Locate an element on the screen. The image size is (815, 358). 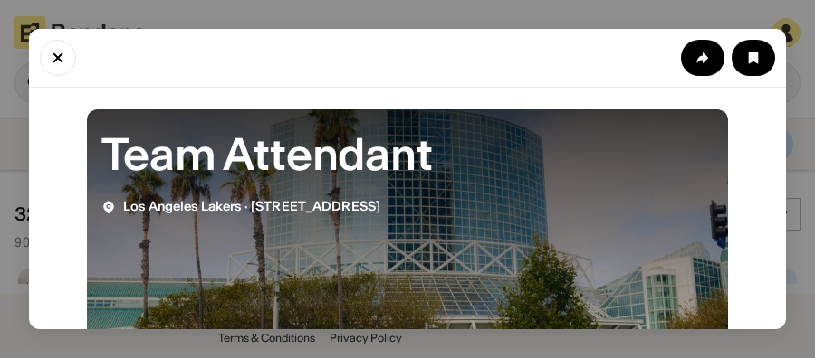
div: Team Attendant is located at coordinates (407, 154).